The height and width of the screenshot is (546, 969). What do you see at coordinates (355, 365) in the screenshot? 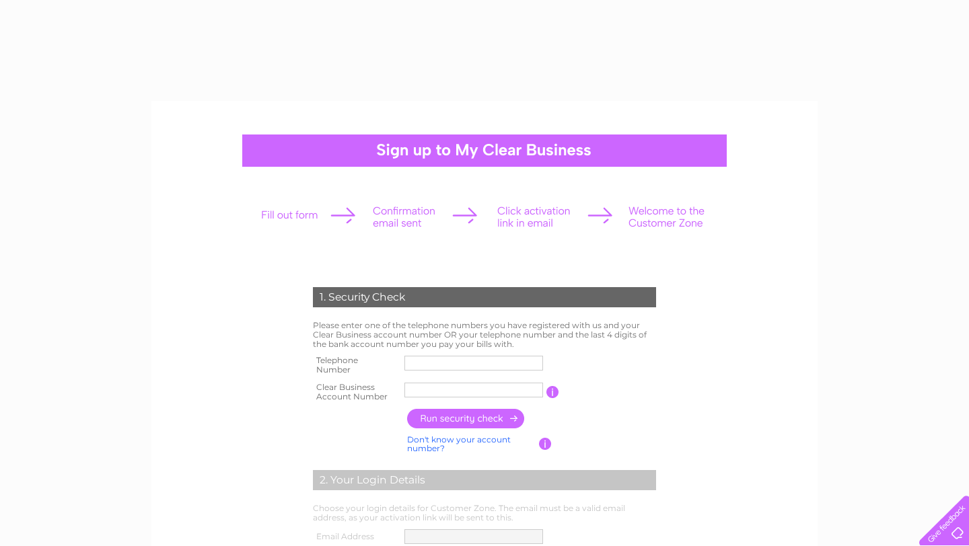
I see `th: Telephone Number` at bounding box center [355, 365].